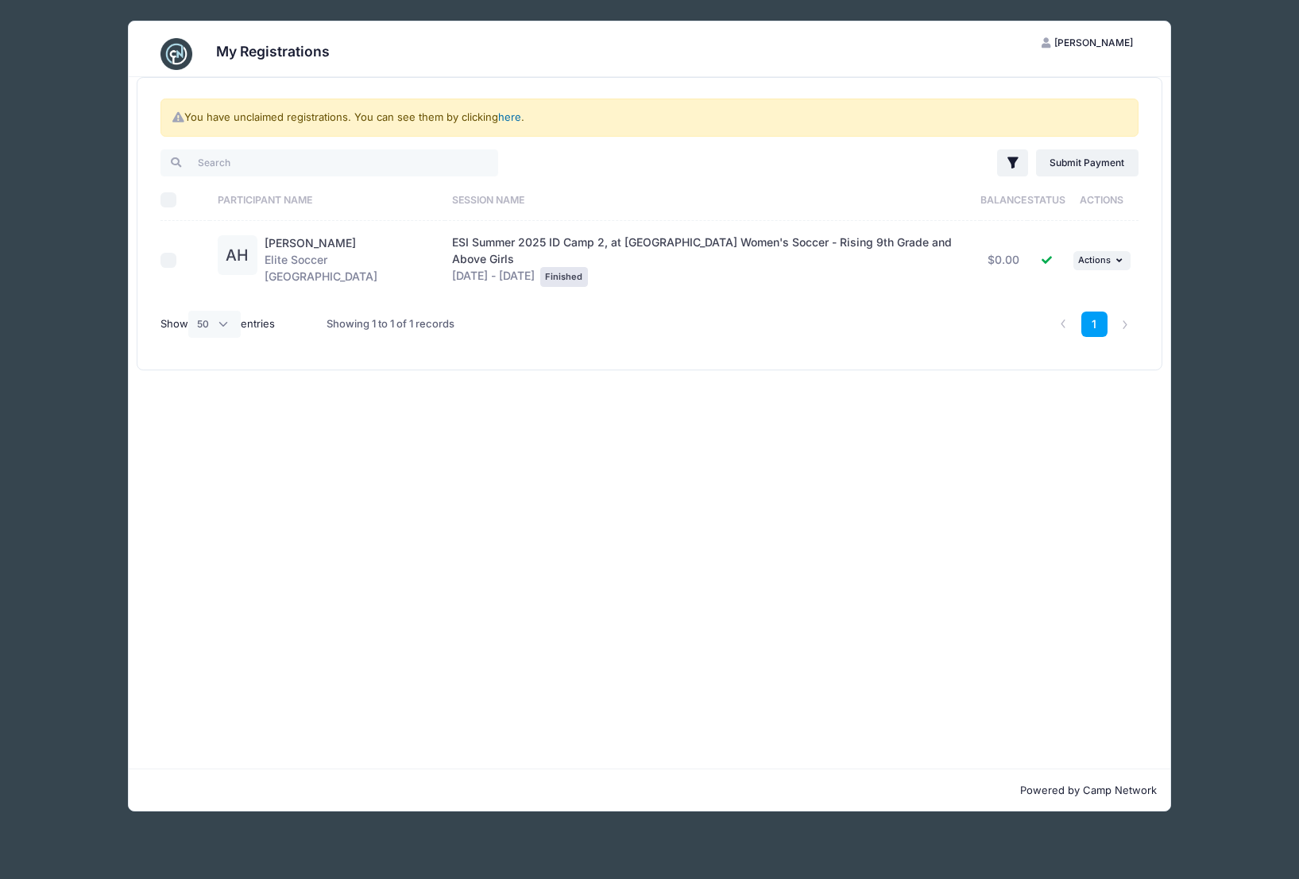  Describe the element at coordinates (1087, 163) in the screenshot. I see `a: Submit Payment` at that location.